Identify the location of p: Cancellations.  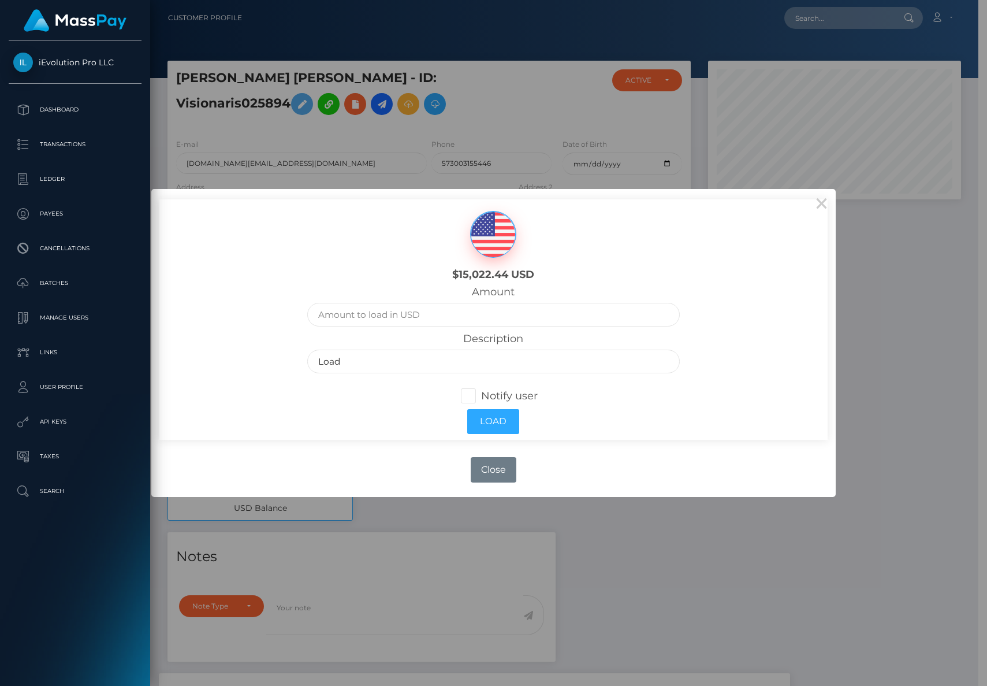
(75, 248).